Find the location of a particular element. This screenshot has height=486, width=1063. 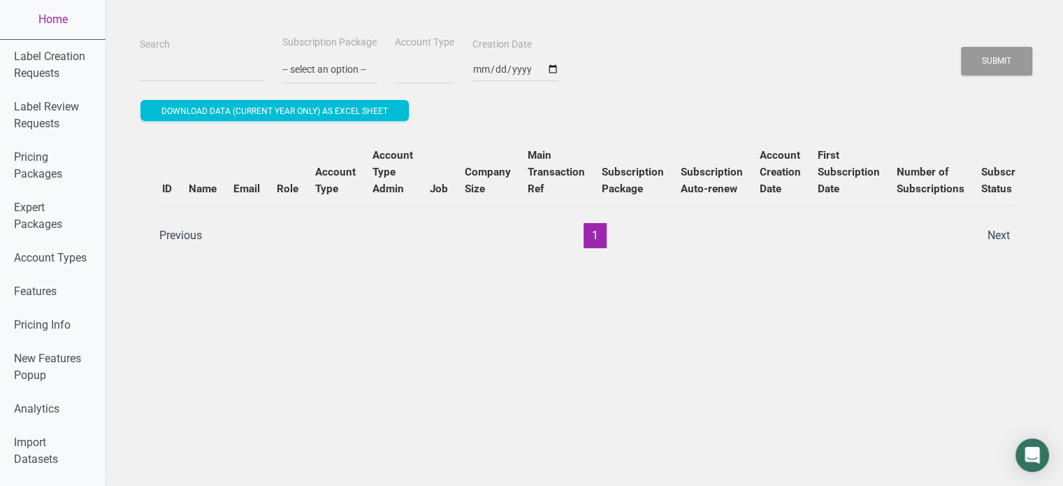

button: Submit is located at coordinates (996, 61).